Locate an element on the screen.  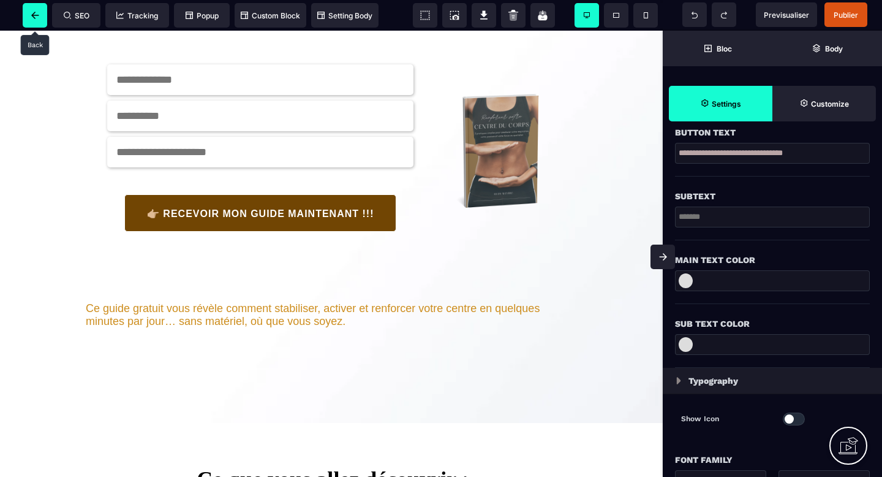
p: Show Icon is located at coordinates (726, 418).